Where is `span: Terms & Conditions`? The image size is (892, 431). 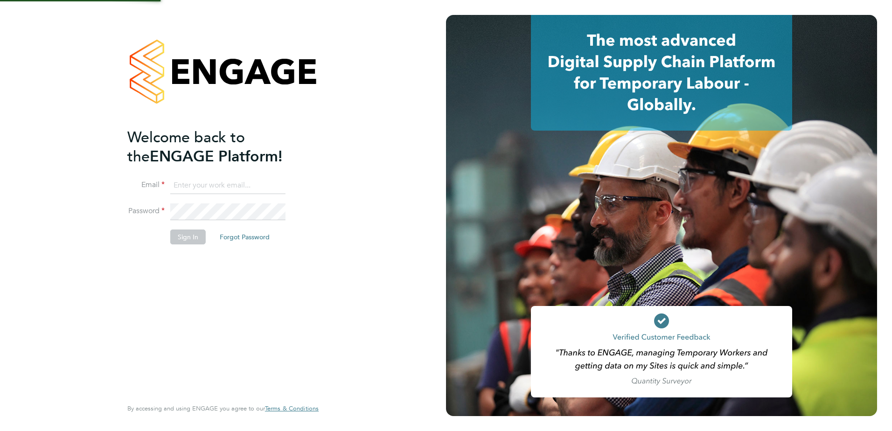
span: Terms & Conditions is located at coordinates (292, 408).